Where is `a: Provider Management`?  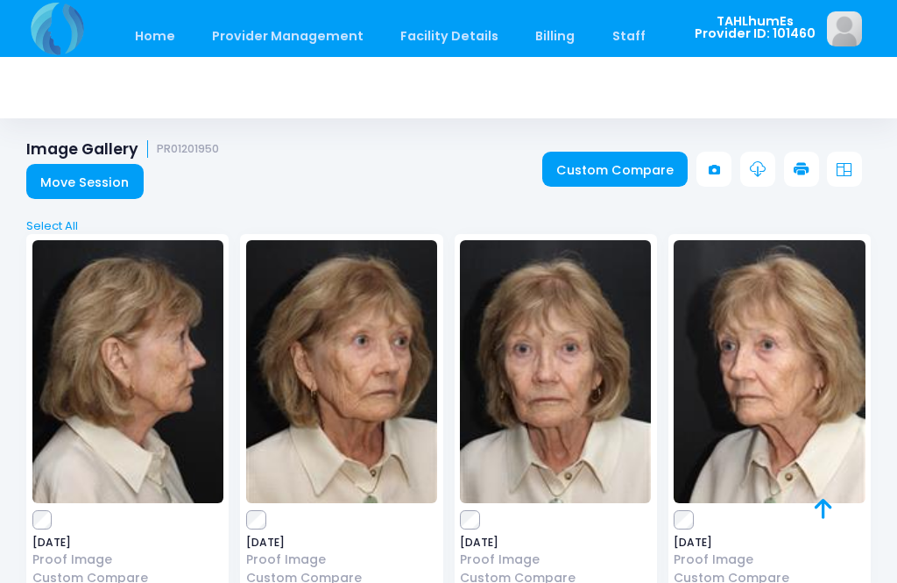
a: Provider Management is located at coordinates (287, 36).